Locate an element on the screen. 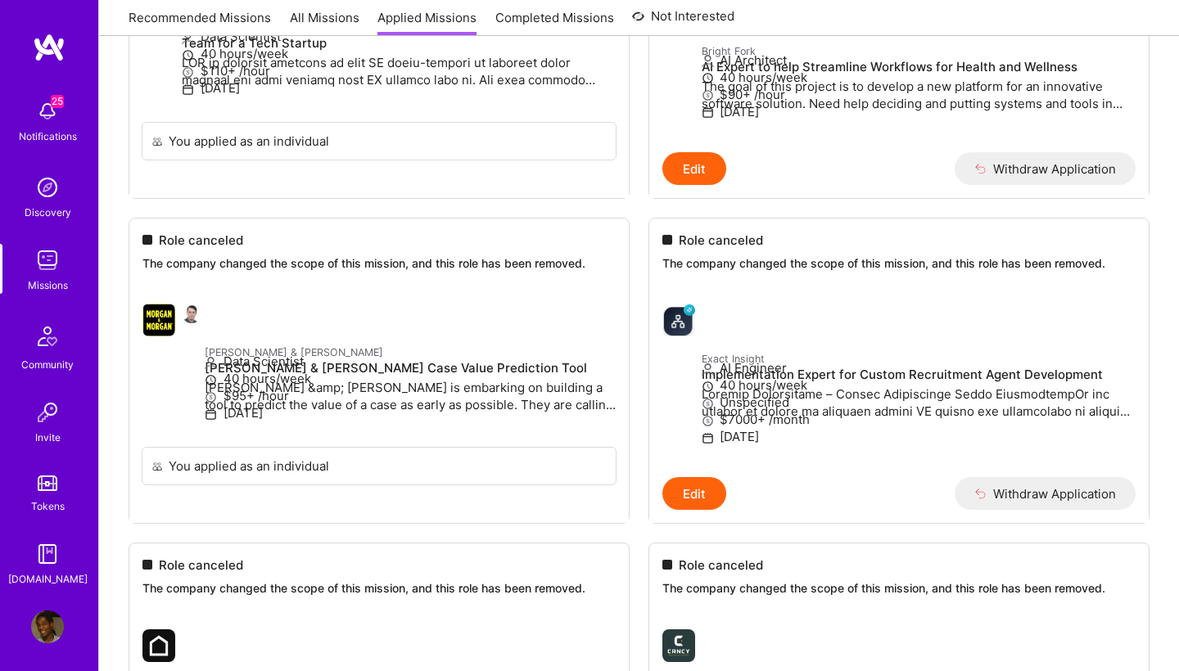 This screenshot has height=671, width=1179. a: All Missions is located at coordinates (324, 22).